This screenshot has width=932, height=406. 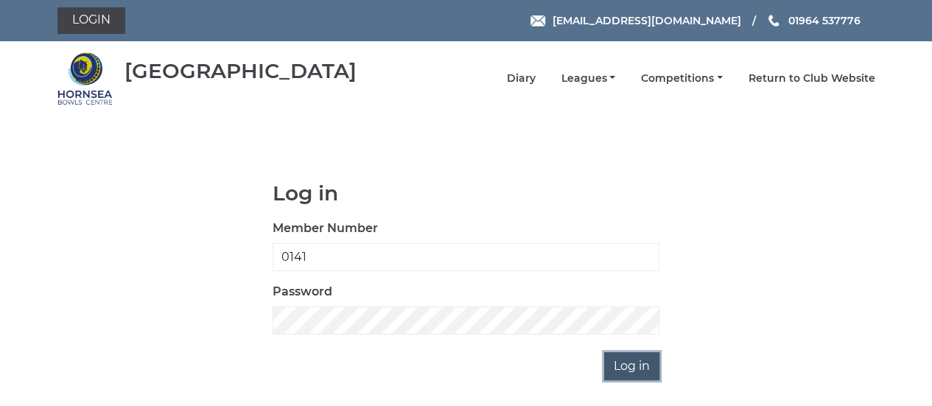 I want to click on a: Return to Club Website, so click(x=812, y=78).